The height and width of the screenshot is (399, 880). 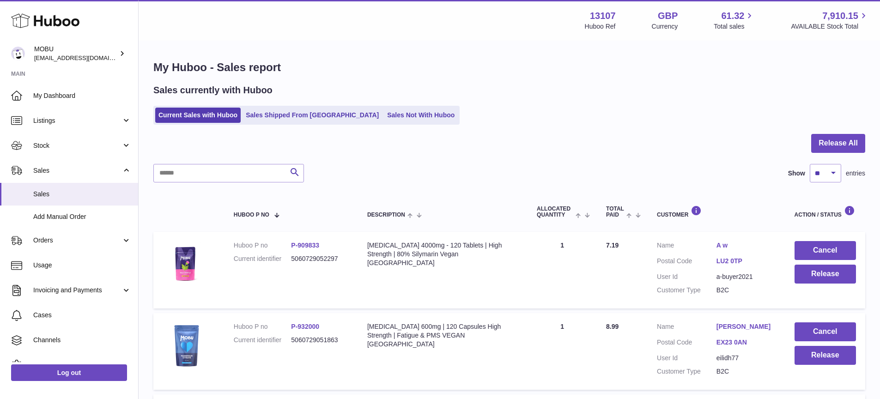 I want to click on strong: 13107, so click(x=603, y=16).